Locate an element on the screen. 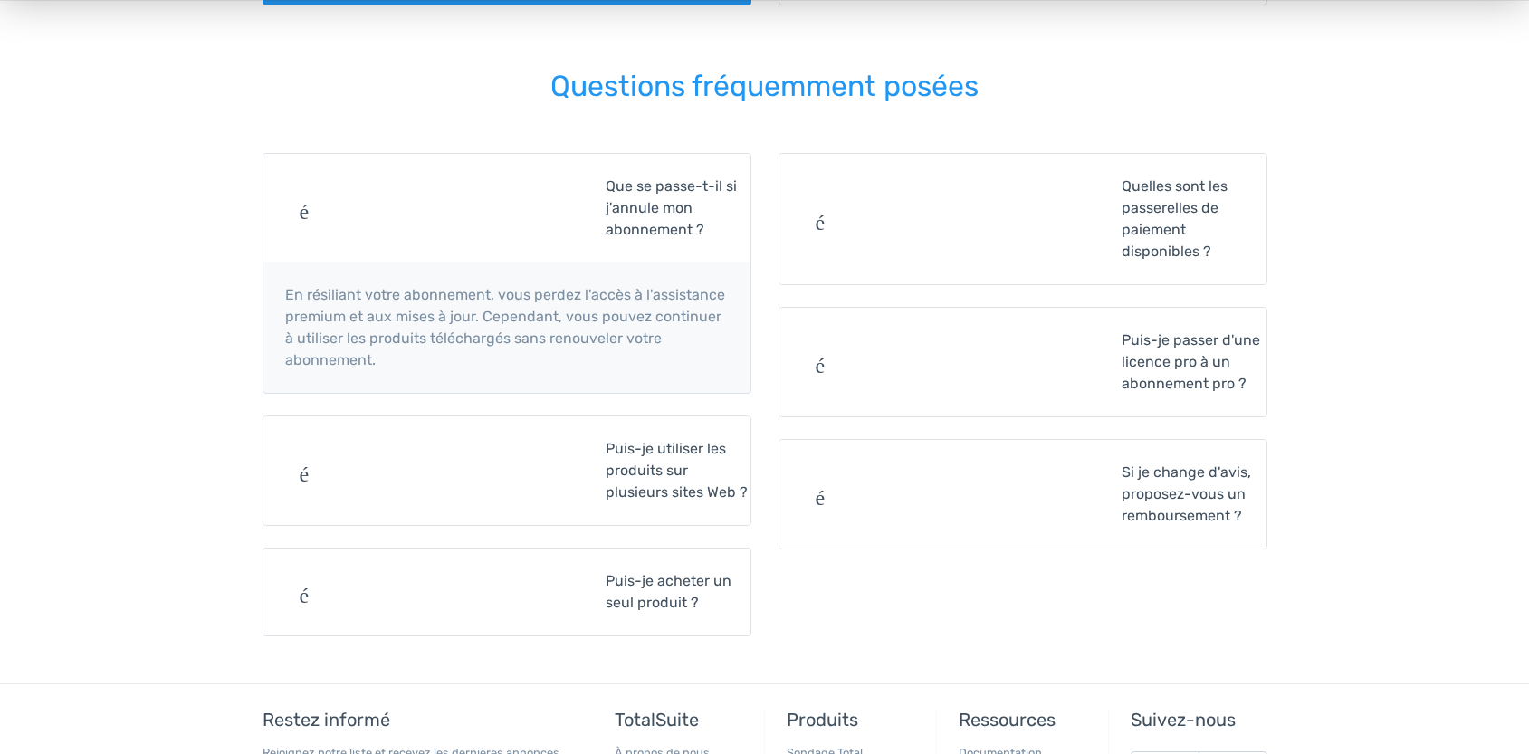  summary: développer_plusSi je change d'avis, proposez-vous un remboursement ? is located at coordinates (1023, 494).